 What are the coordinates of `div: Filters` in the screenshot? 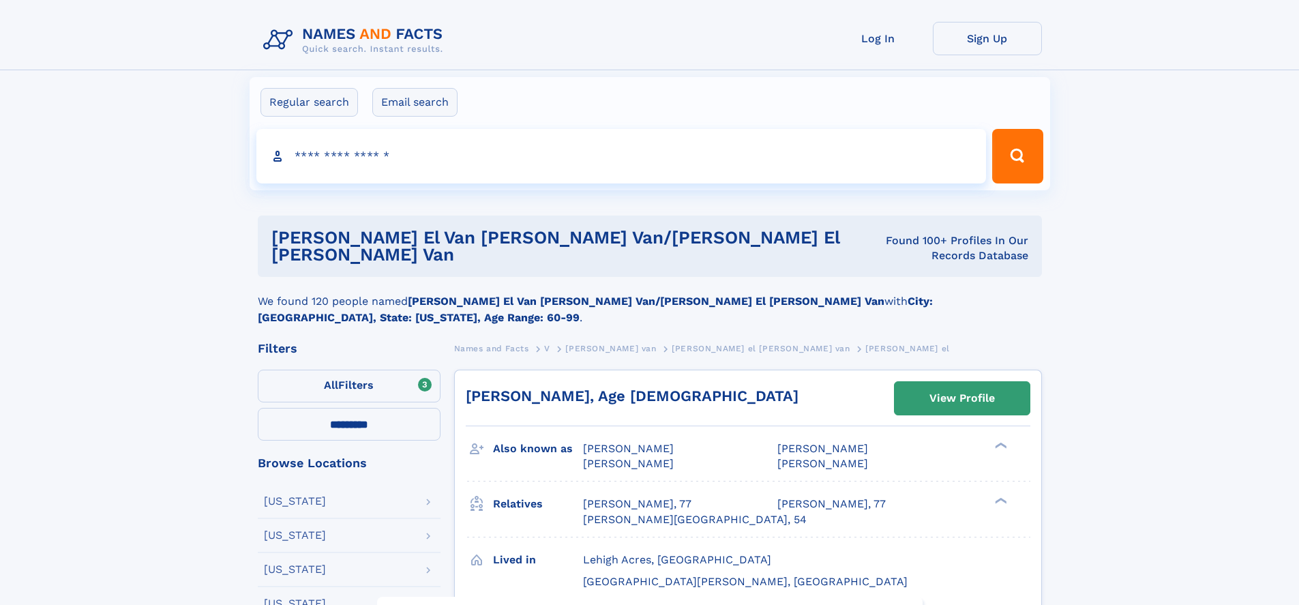 It's located at (349, 348).